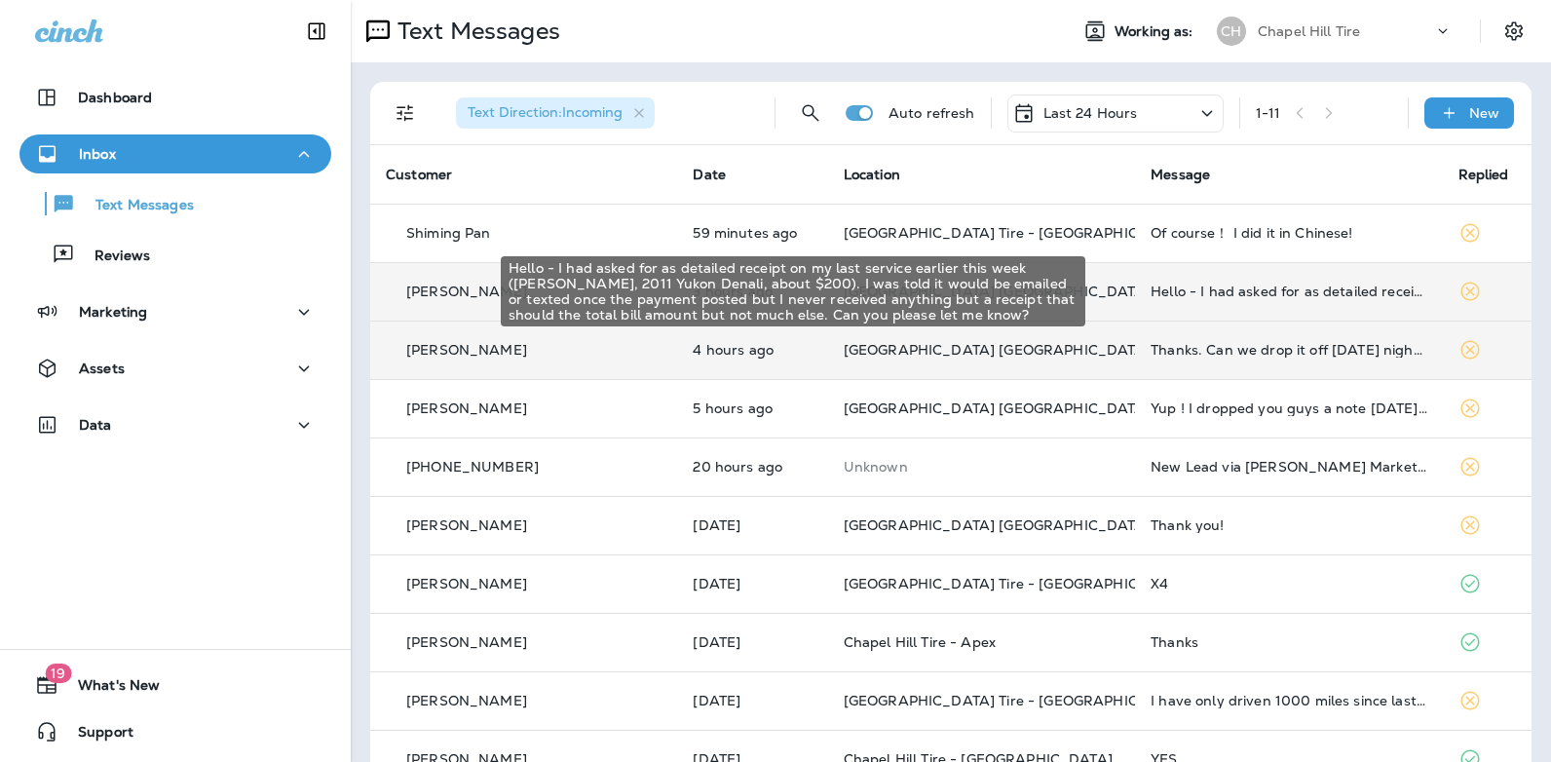 This screenshot has height=762, width=1551. What do you see at coordinates (175, 425) in the screenshot?
I see `button: Data` at bounding box center [175, 425].